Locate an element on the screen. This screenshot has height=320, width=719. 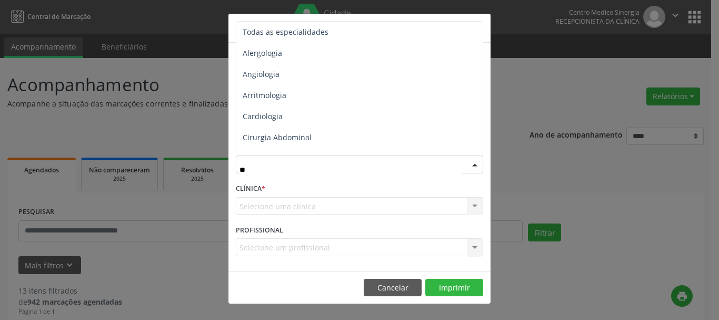
button: Imprimir is located at coordinates (455, 288).